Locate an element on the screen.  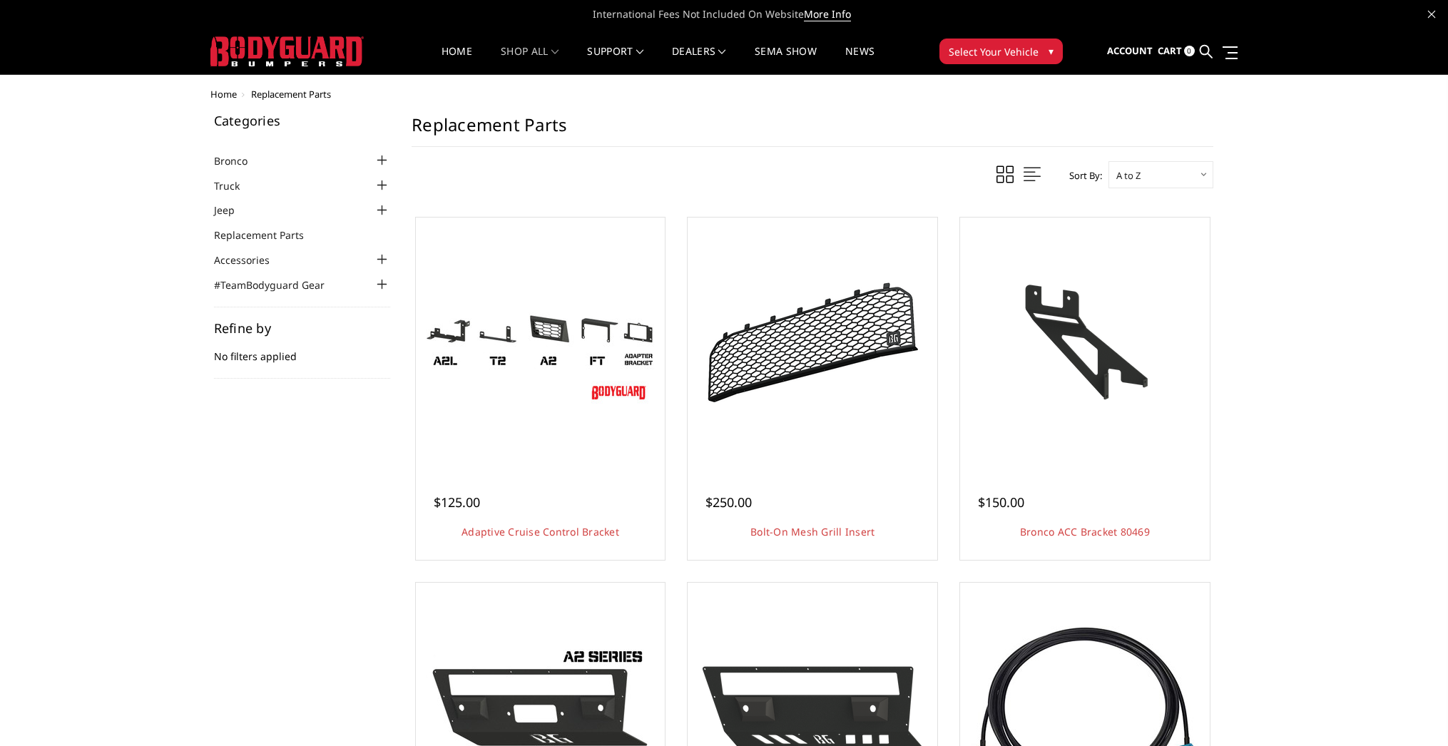
h1: Replacement Parts is located at coordinates (813, 131).